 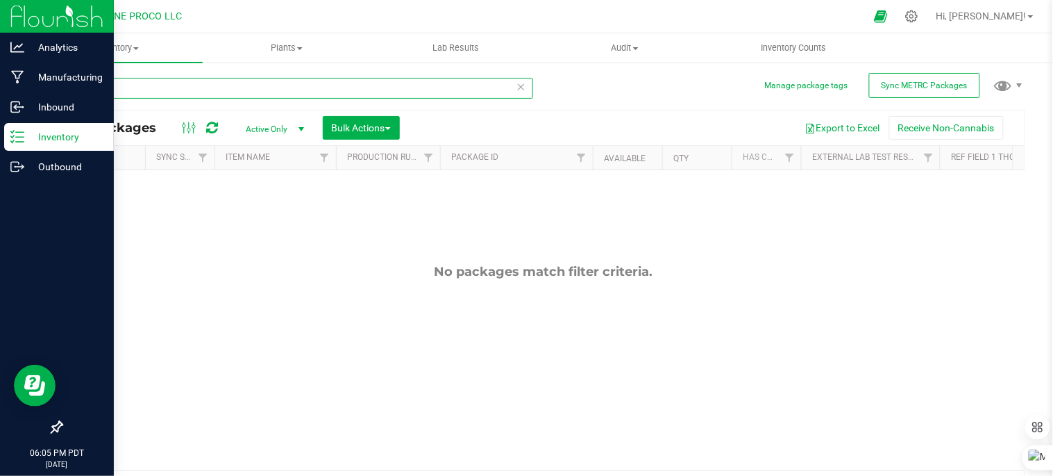 What do you see at coordinates (287, 48) in the screenshot?
I see `span: Plants` at bounding box center [287, 48].